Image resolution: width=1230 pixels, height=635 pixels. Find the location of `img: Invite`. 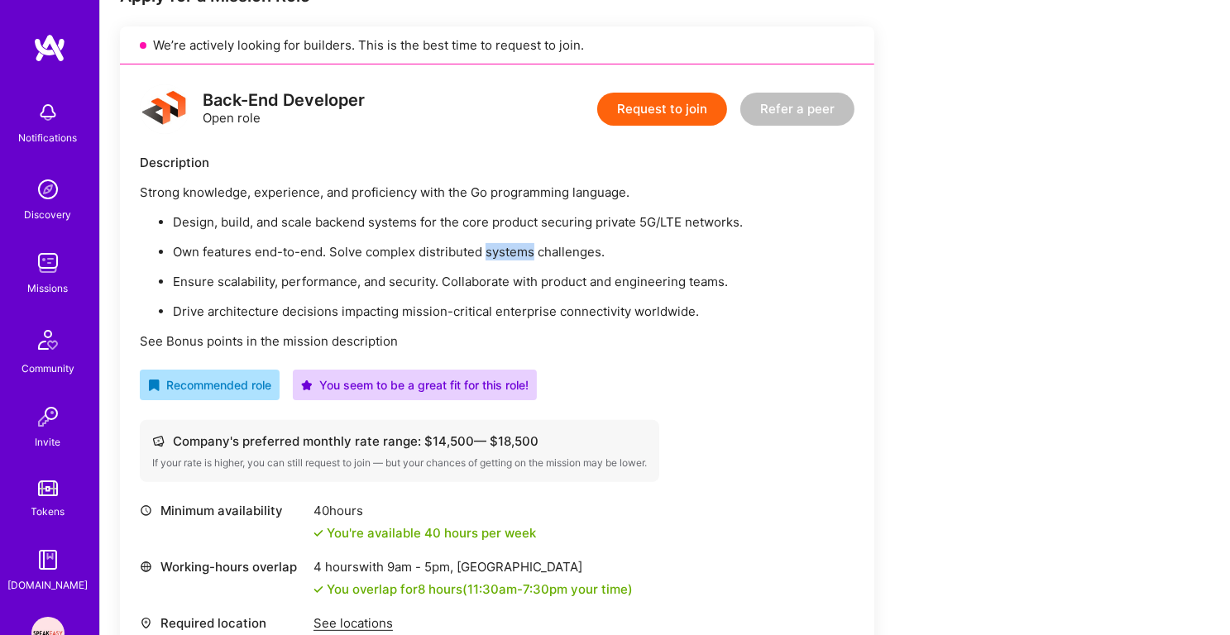

img: Invite is located at coordinates (48, 417).